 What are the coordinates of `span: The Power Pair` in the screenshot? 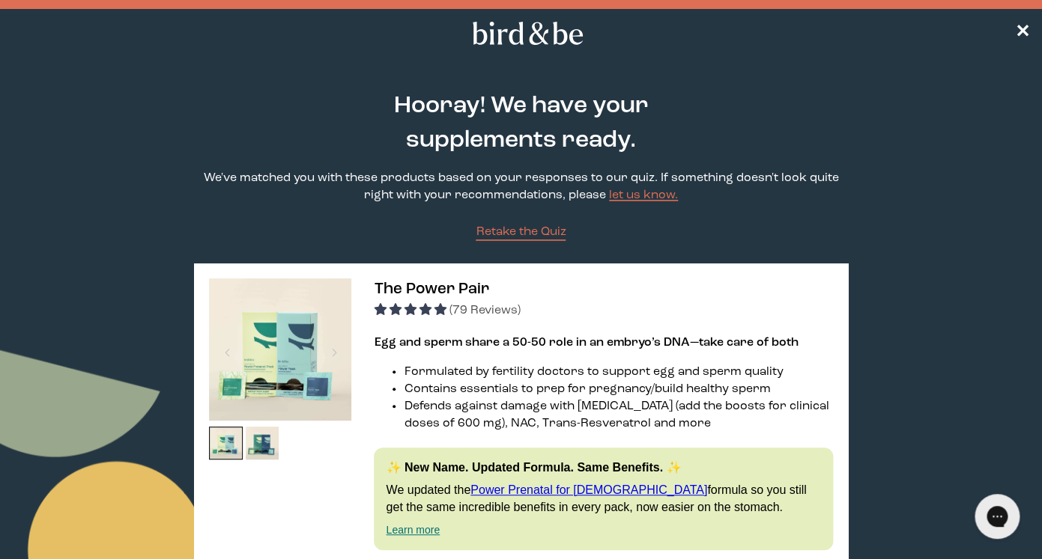 It's located at (431, 289).